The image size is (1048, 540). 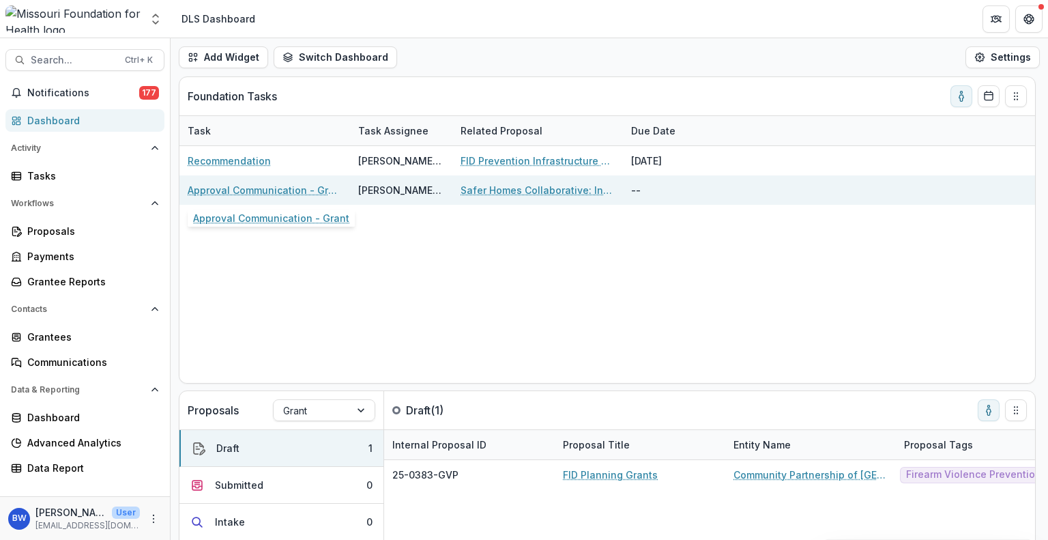 I want to click on a: FID Prevention Infrastructure and Support Grants, so click(x=538, y=160).